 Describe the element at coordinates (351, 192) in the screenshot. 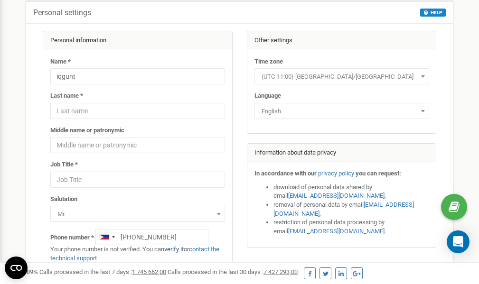

I see `li: download of personal data shared by email ,` at that location.